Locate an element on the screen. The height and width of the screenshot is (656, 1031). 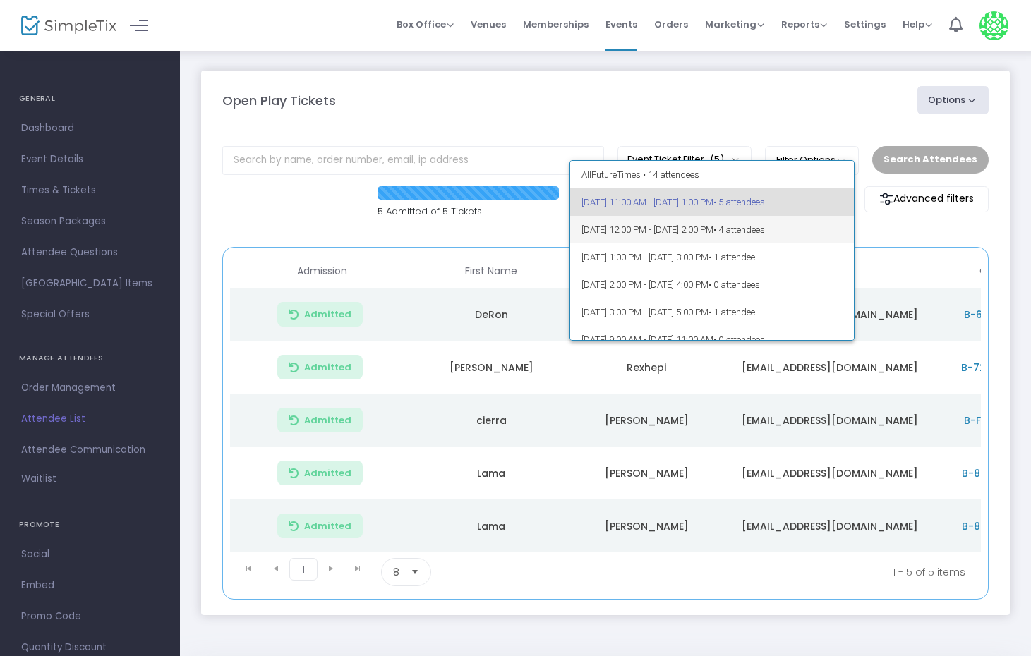
span: • 5 attendees is located at coordinates (739, 202).